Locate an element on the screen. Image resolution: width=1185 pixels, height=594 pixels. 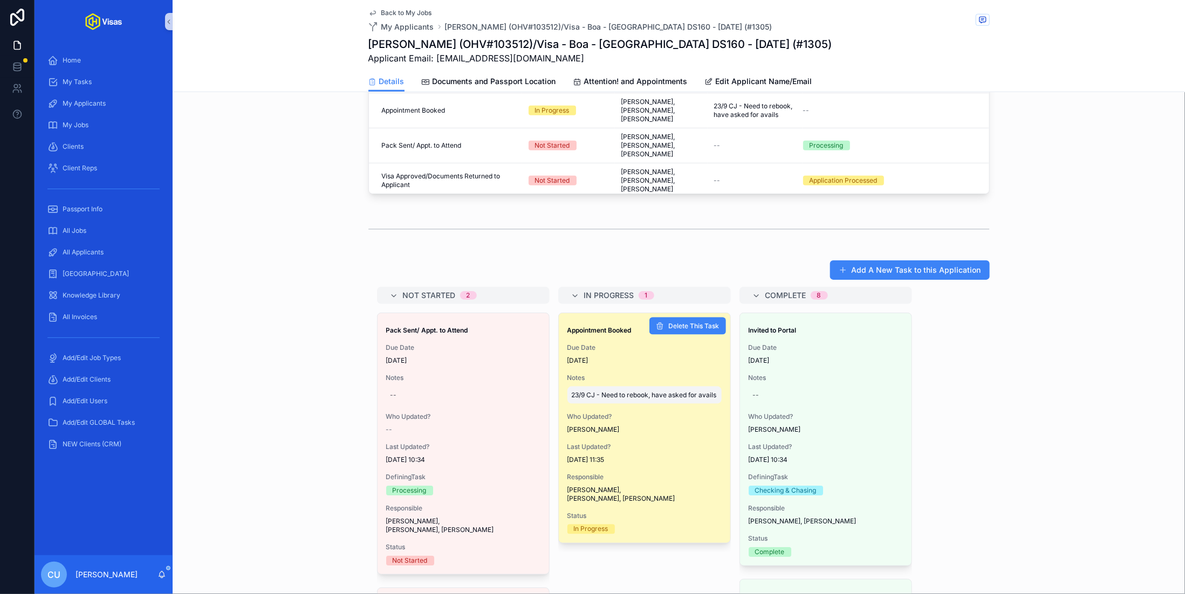
a: All Applicants is located at coordinates (104, 252).